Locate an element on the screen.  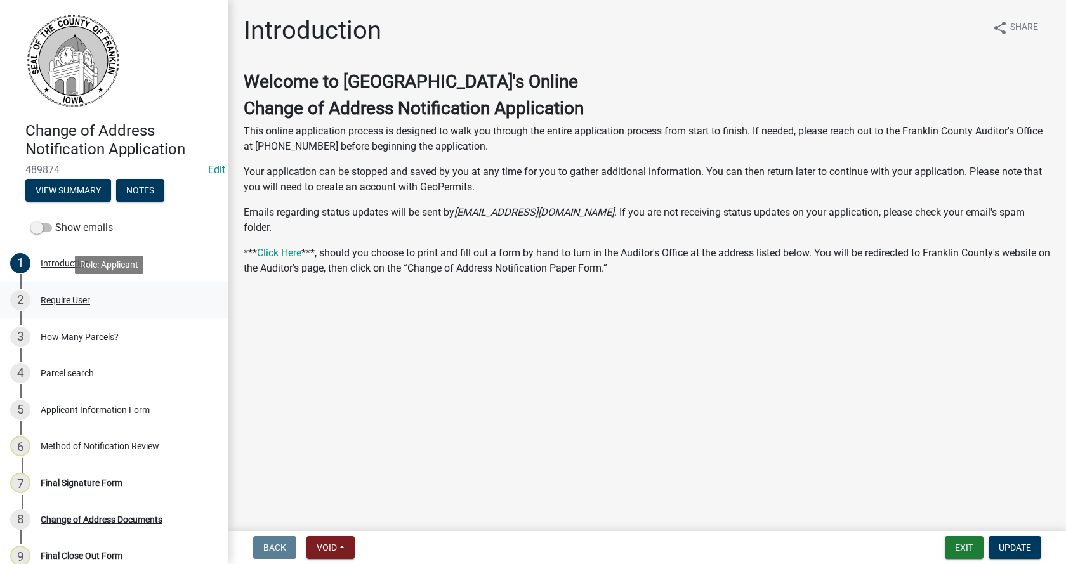
wm-modal-confirm: Notes is located at coordinates (140, 191).